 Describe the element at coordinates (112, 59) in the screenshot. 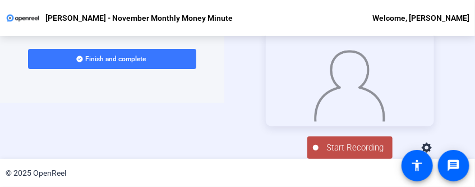

I see `button: Finish and complete` at that location.